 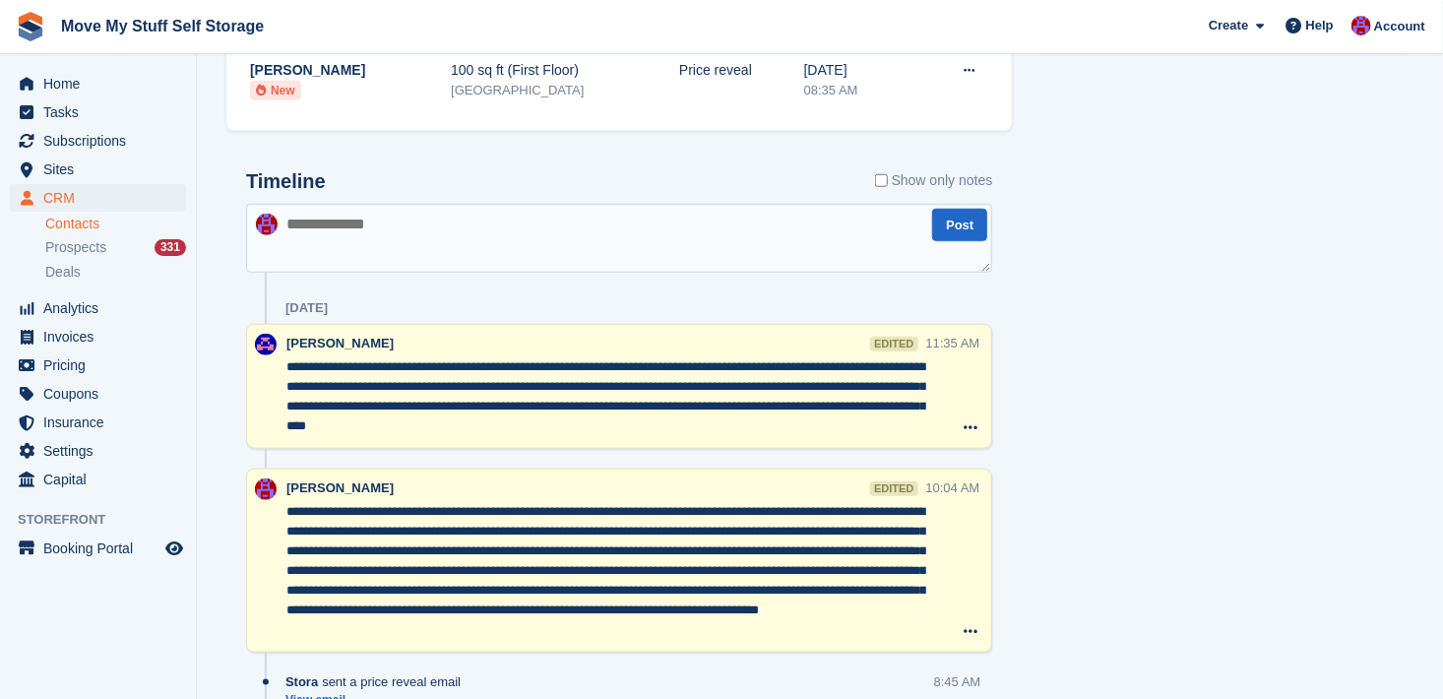 What do you see at coordinates (76, 247) in the screenshot?
I see `span: Prospects` at bounding box center [76, 247].